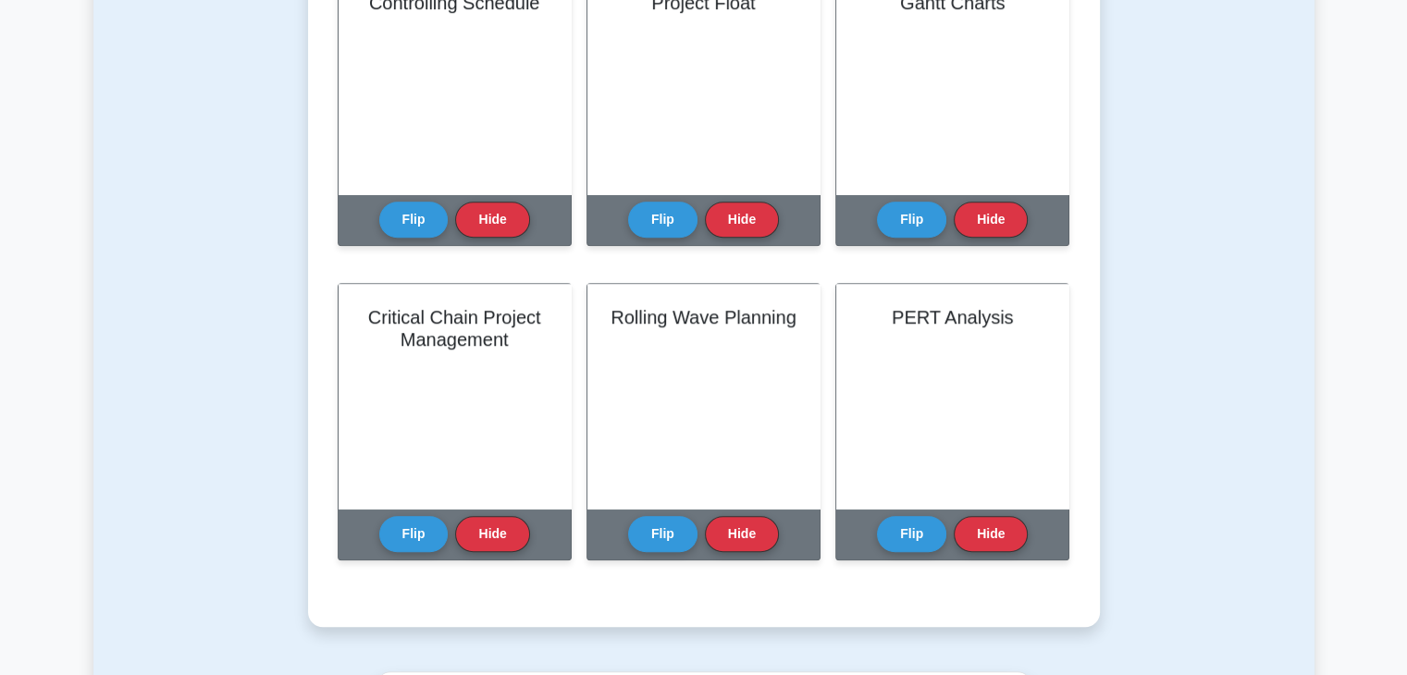 The height and width of the screenshot is (675, 1407). I want to click on h2: PERT Analysis, so click(952, 317).